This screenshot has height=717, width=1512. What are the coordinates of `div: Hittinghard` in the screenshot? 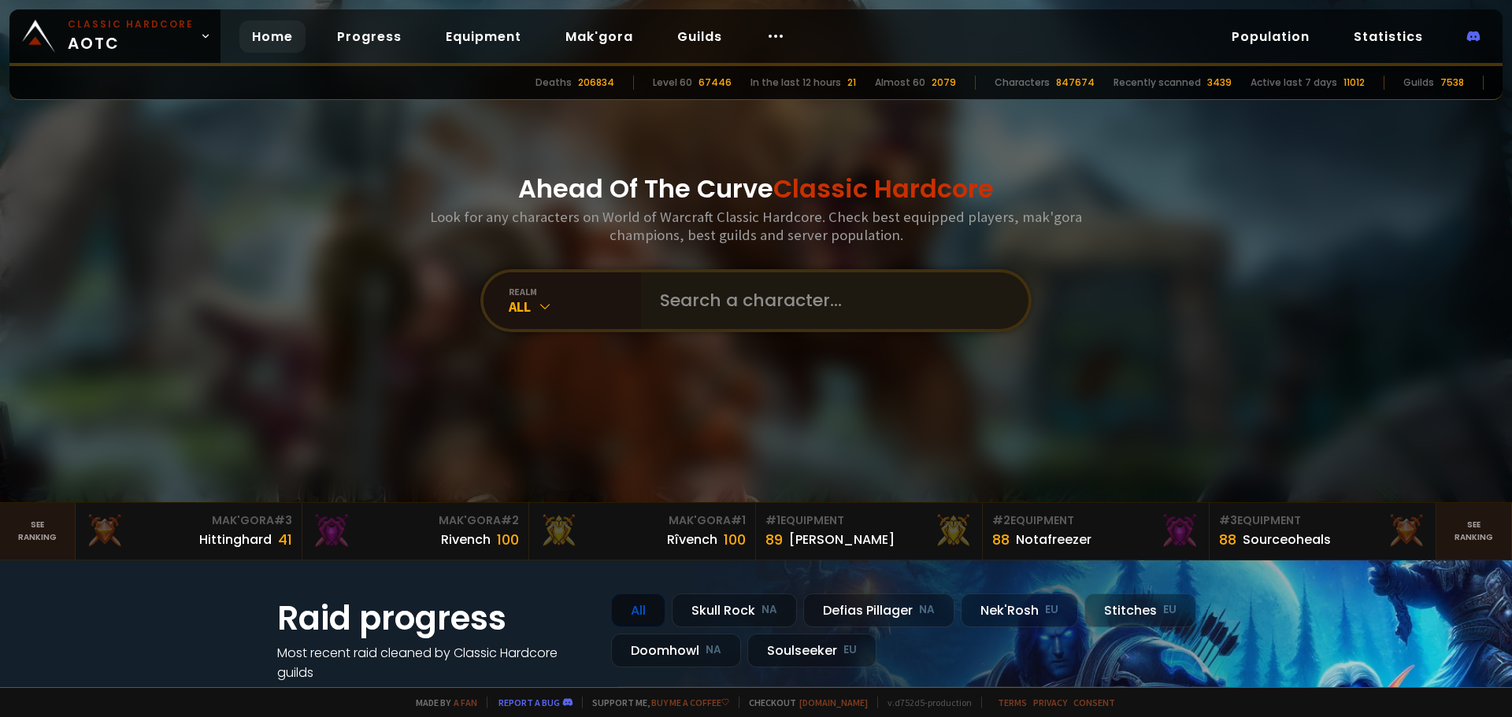 It's located at (235, 539).